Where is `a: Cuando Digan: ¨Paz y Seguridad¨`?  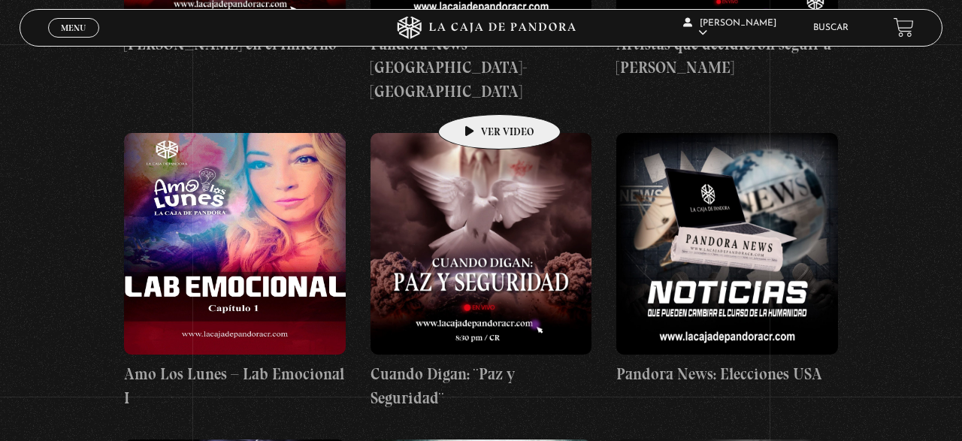
a: Cuando Digan: ¨Paz y Seguridad¨ is located at coordinates (481, 271).